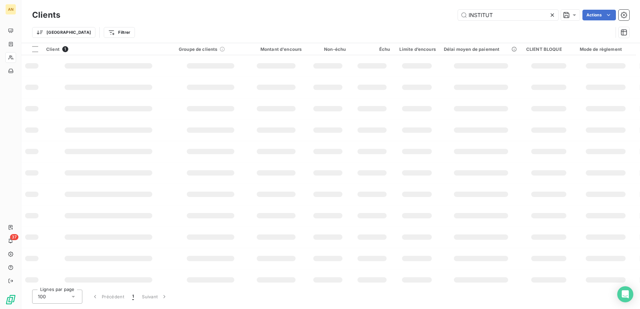  Describe the element at coordinates (119, 32) in the screenshot. I see `button: Filtrer` at that location.